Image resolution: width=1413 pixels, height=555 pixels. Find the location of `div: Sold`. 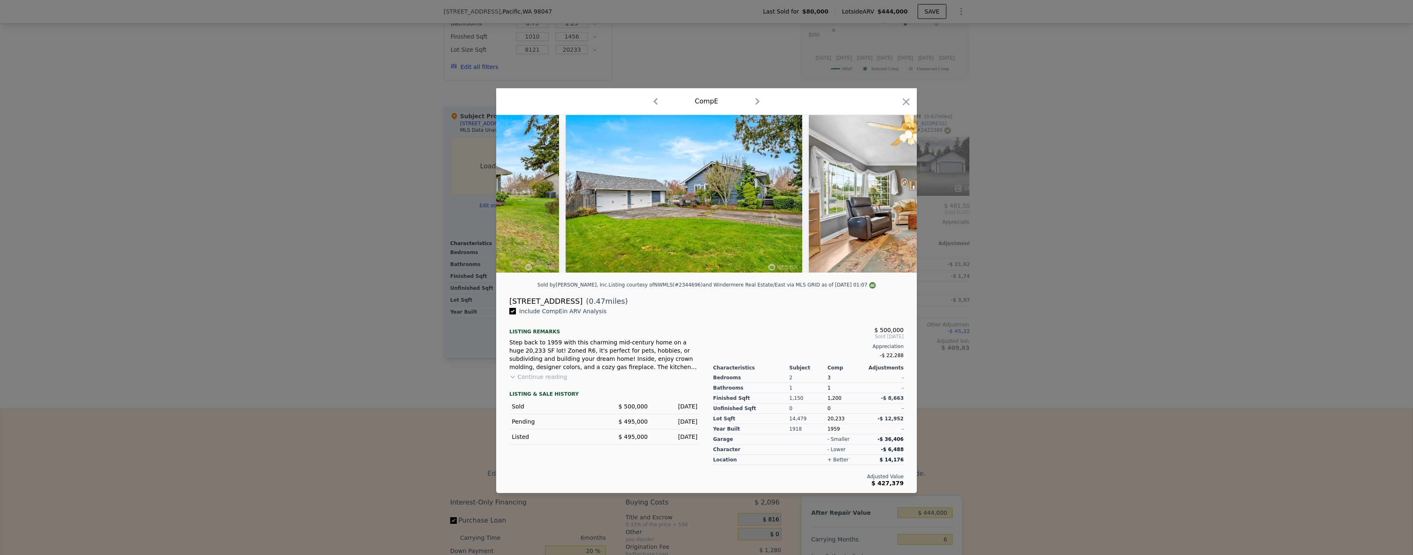

div: Sold is located at coordinates (555, 407).